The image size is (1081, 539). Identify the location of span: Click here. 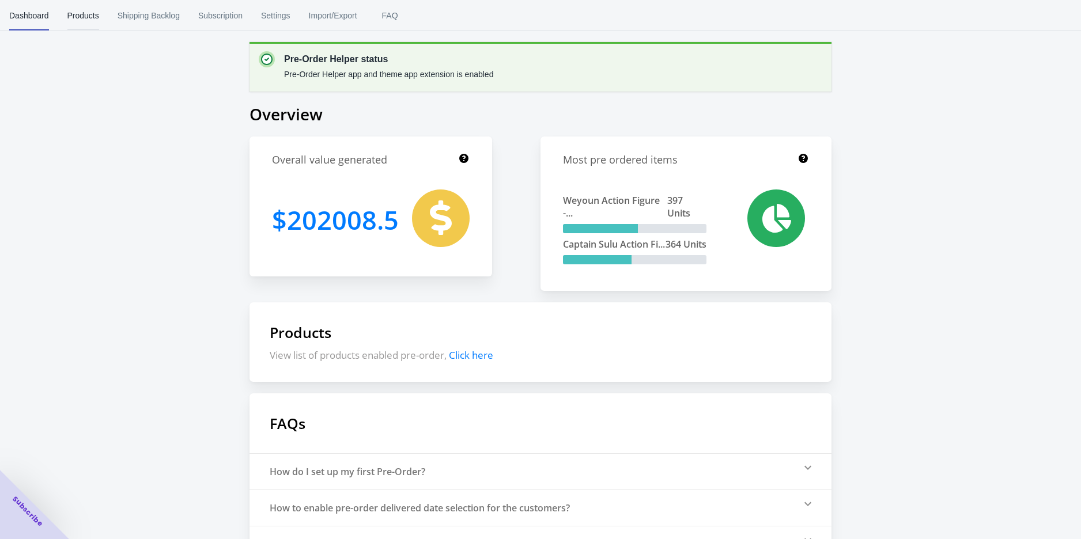
(471, 355).